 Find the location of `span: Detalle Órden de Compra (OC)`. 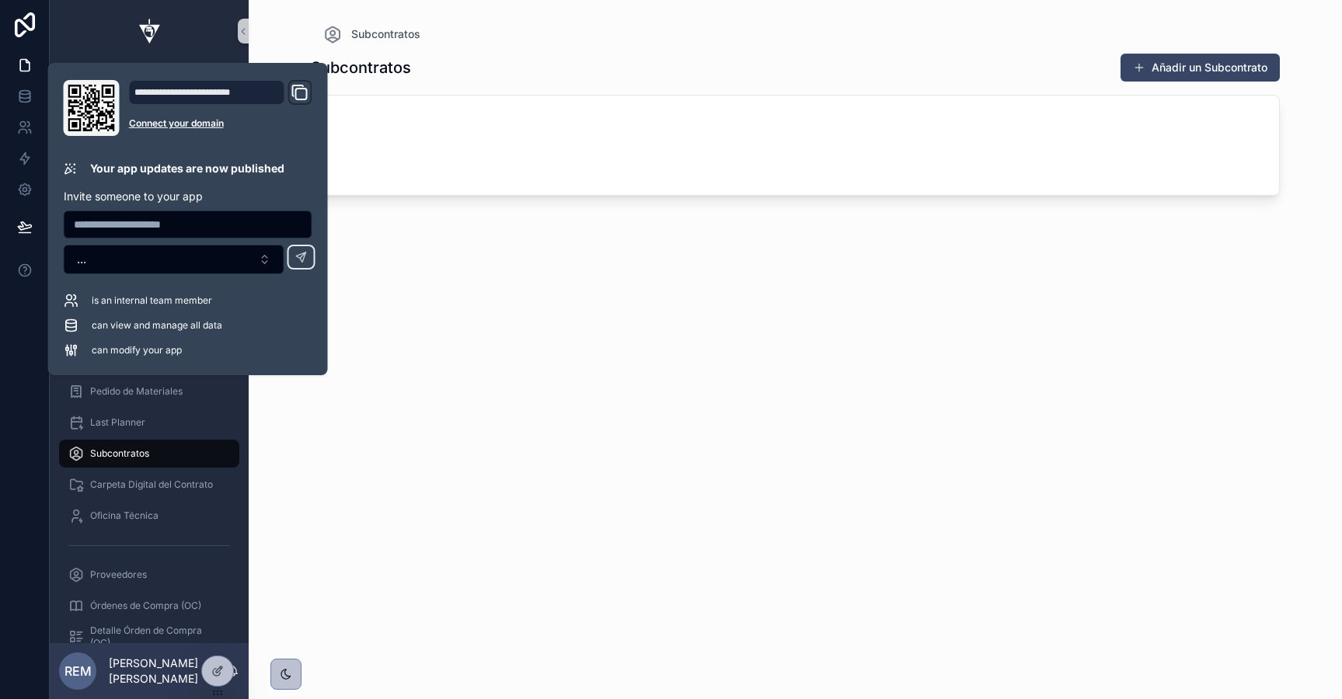

span: Detalle Órden de Compra (OC) is located at coordinates (157, 637).